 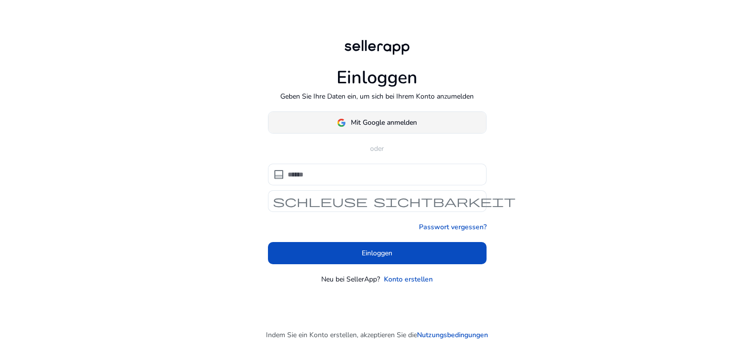 I want to click on a: Nutzungsbedingungen, so click(x=453, y=335).